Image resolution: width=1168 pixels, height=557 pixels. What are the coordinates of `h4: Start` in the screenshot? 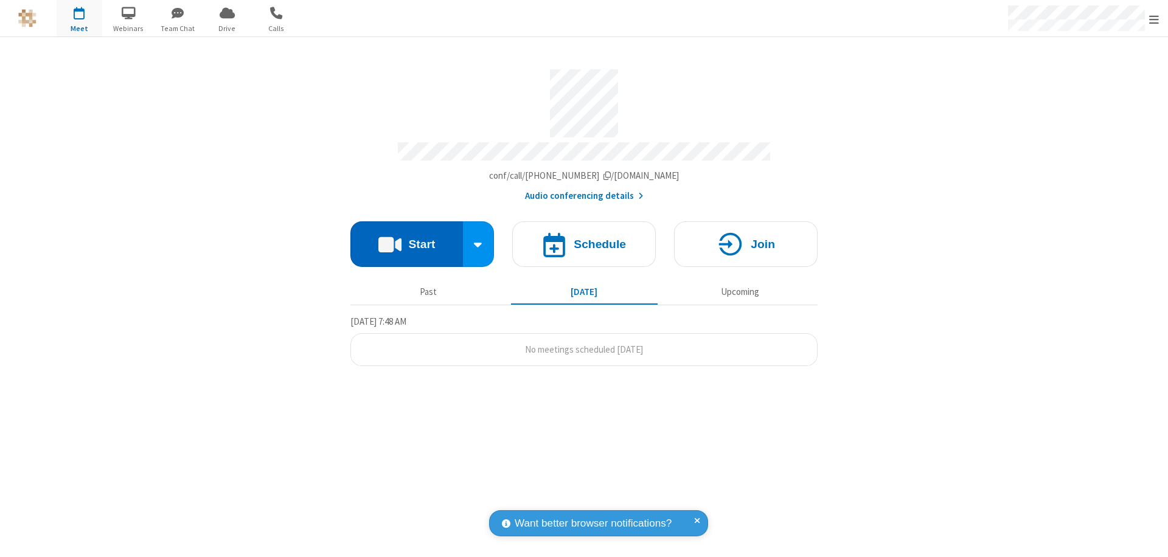 It's located at (422, 244).